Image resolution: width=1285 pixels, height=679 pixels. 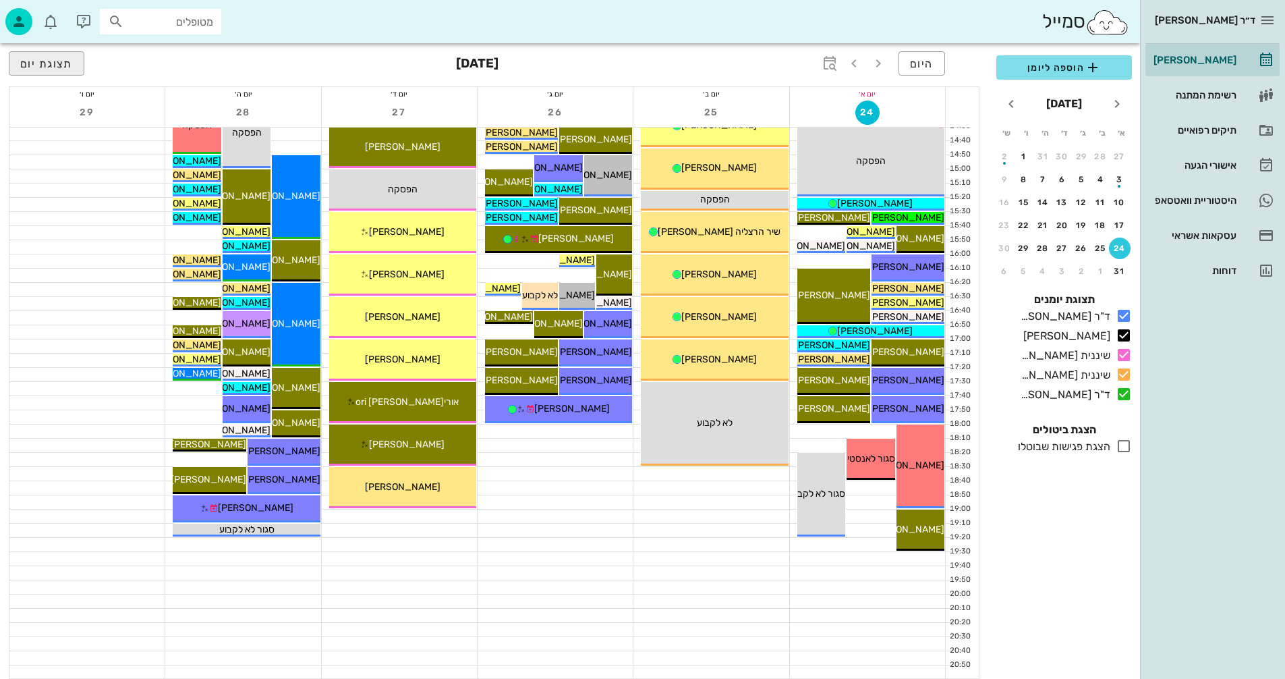 I want to click on button: היום, so click(x=922, y=63).